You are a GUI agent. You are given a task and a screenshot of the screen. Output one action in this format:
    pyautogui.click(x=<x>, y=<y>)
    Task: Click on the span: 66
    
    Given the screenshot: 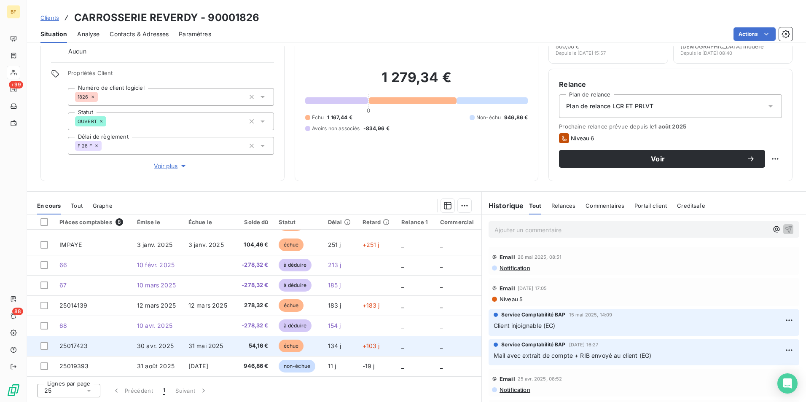 What is the action you would take?
    pyautogui.click(x=63, y=265)
    